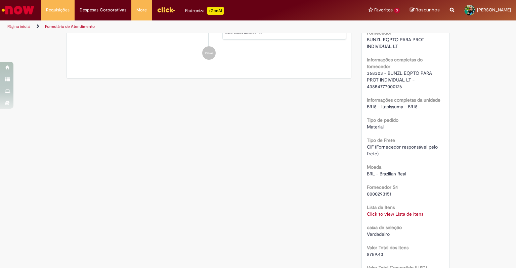 The image size is (516, 268). What do you see at coordinates (209, 24) in the screenshot?
I see `li: Sadrak Helvecio` at bounding box center [209, 24].